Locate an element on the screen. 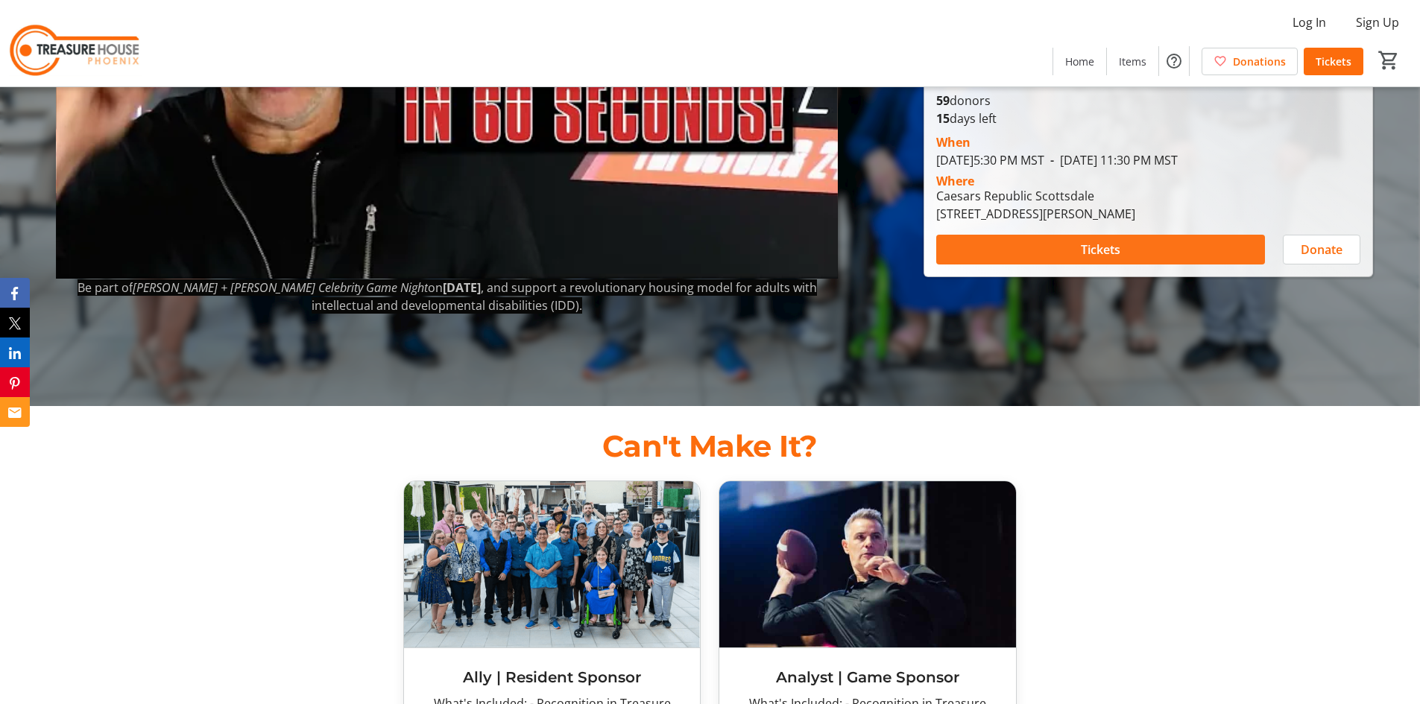 This screenshot has width=1420, height=704. img: Analyst | Game Sponsor is located at coordinates (867, 564).